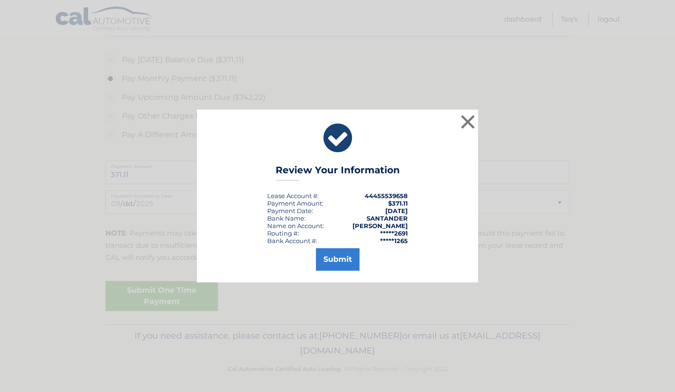 The width and height of the screenshot is (675, 392). I want to click on strong: SANTANDER, so click(387, 218).